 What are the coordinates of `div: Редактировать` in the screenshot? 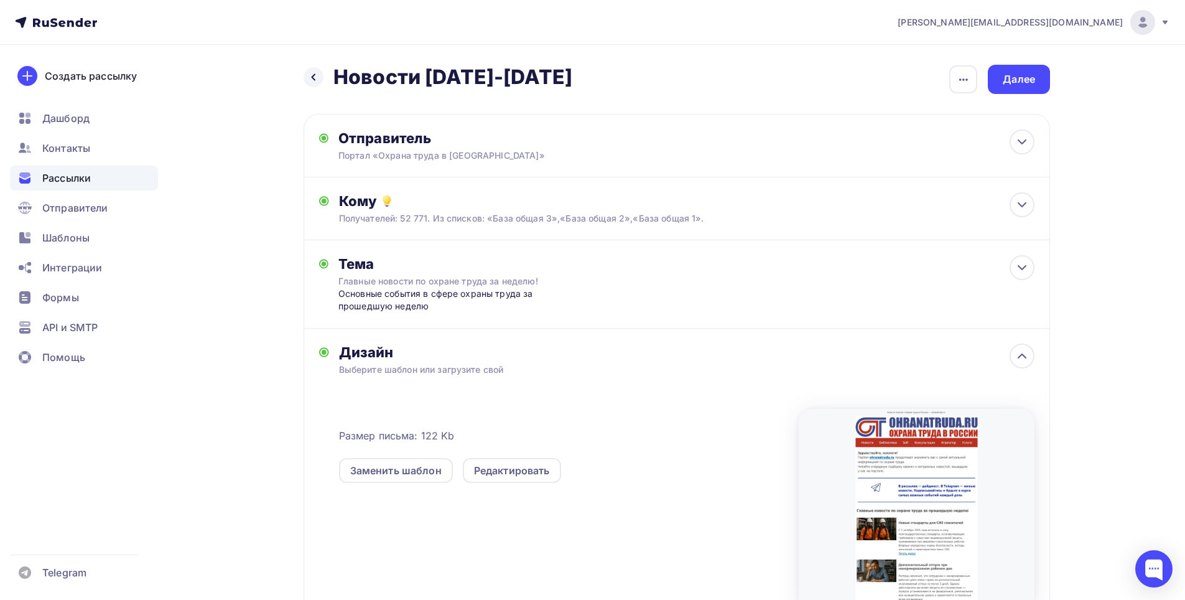 It's located at (512, 470).